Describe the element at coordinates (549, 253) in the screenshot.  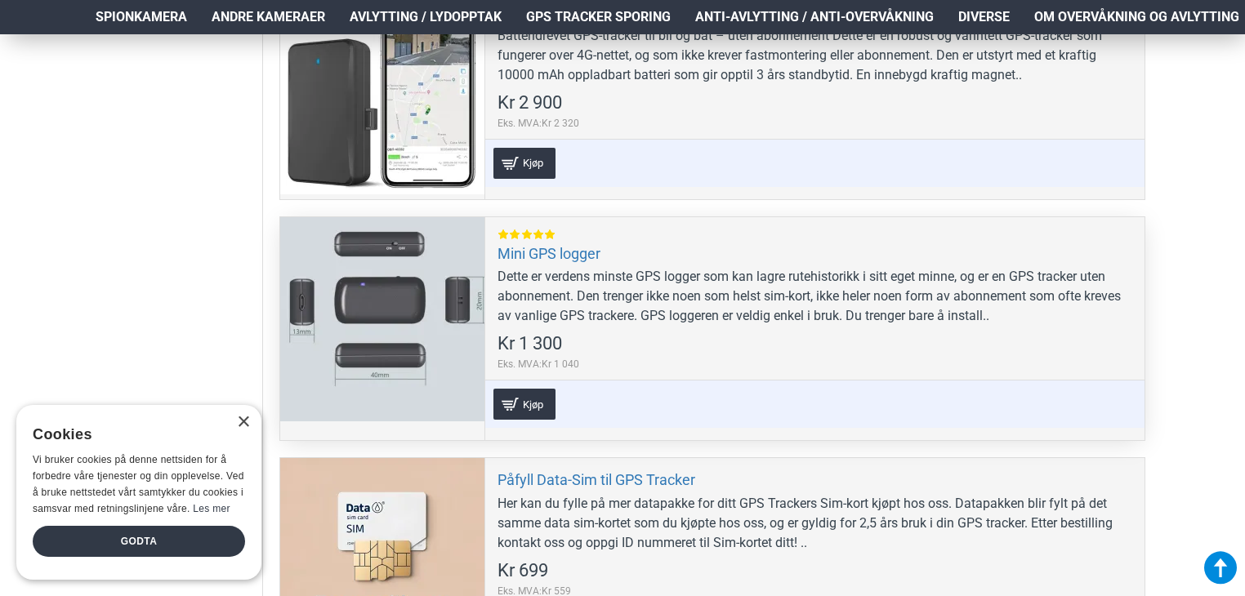
I see `a: Mini GPS logger` at that location.